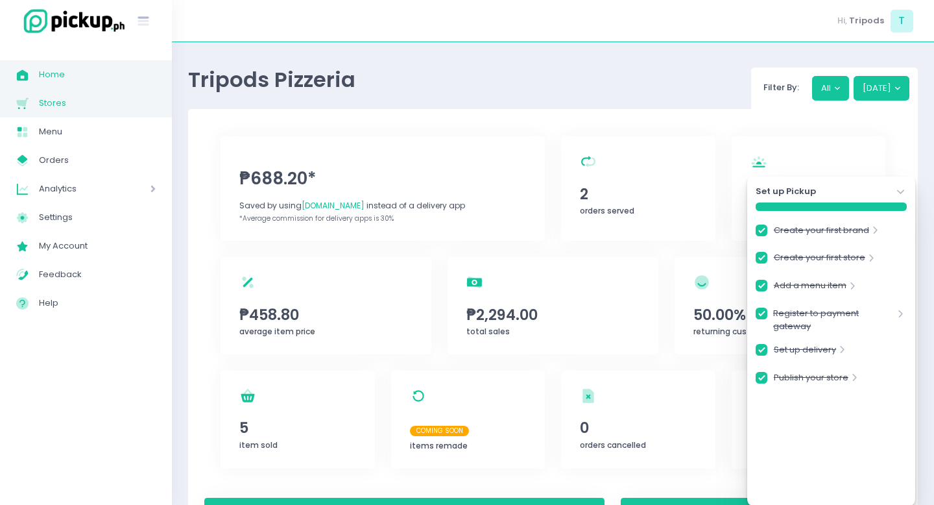  I want to click on span: 5, so click(297, 427).